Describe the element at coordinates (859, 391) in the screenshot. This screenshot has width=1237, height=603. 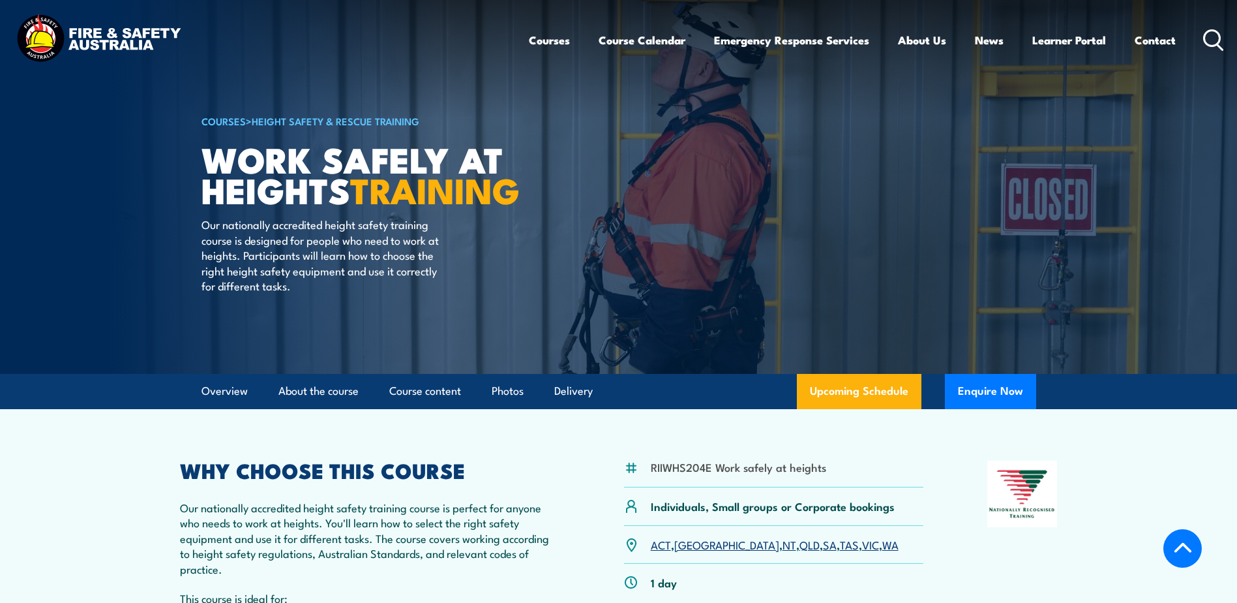
I see `a: Upcoming Schedule` at that location.